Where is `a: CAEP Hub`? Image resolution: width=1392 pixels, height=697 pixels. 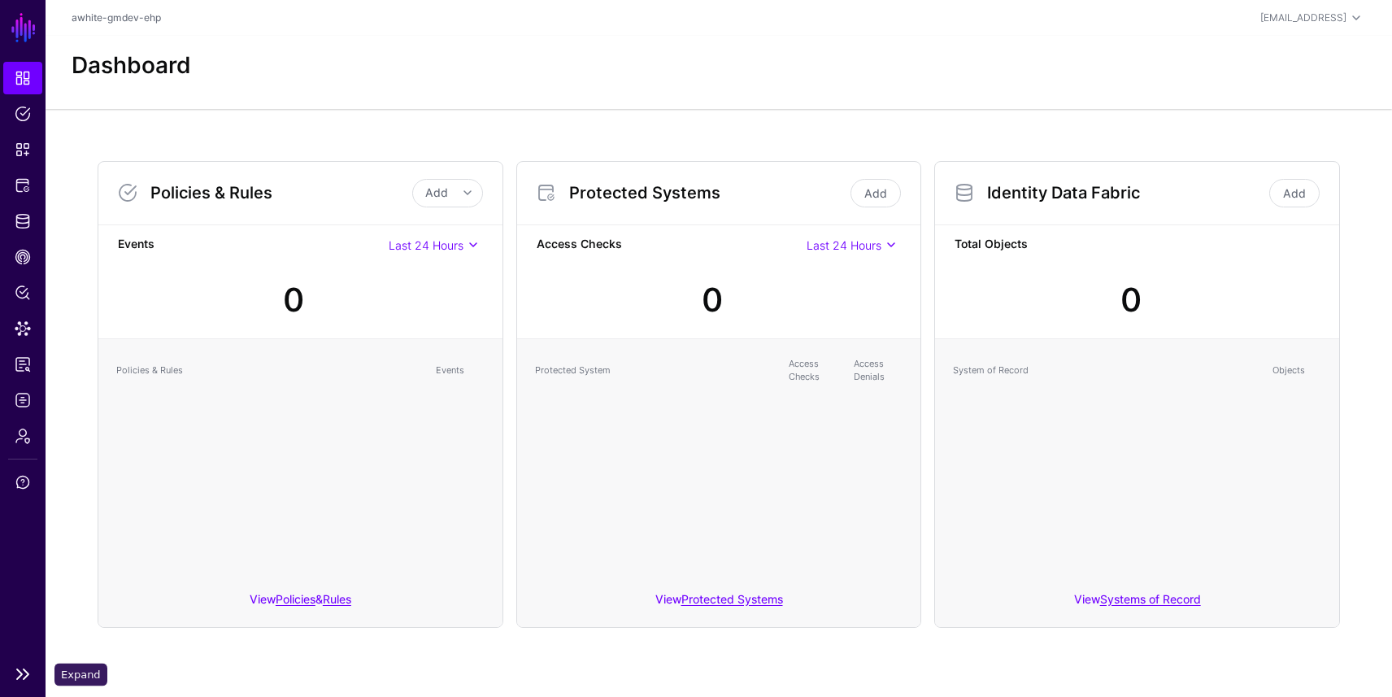
a: CAEP Hub is located at coordinates (23, 257).